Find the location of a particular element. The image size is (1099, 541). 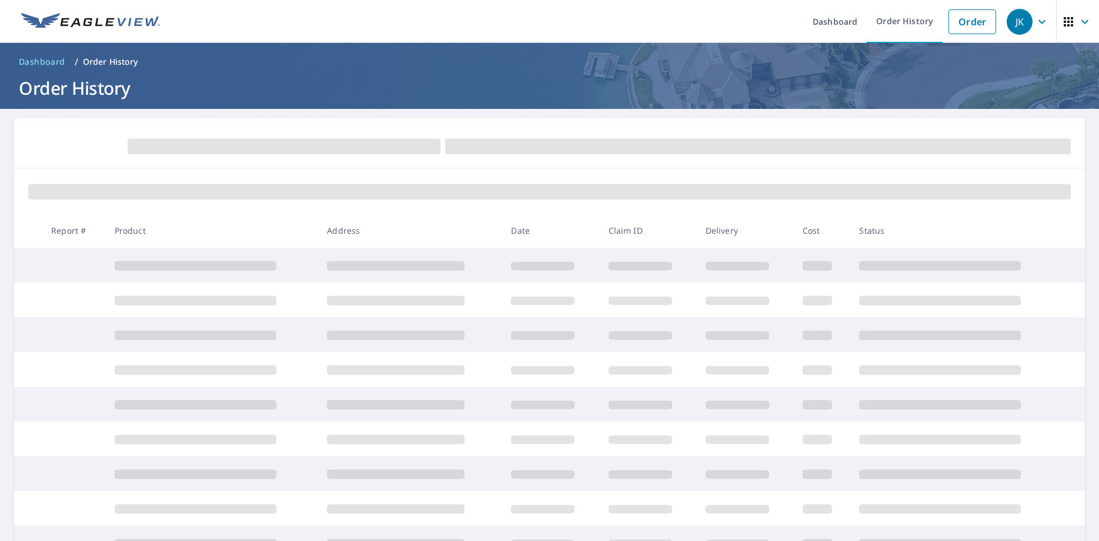

nav: breadcrumb is located at coordinates (549, 62).